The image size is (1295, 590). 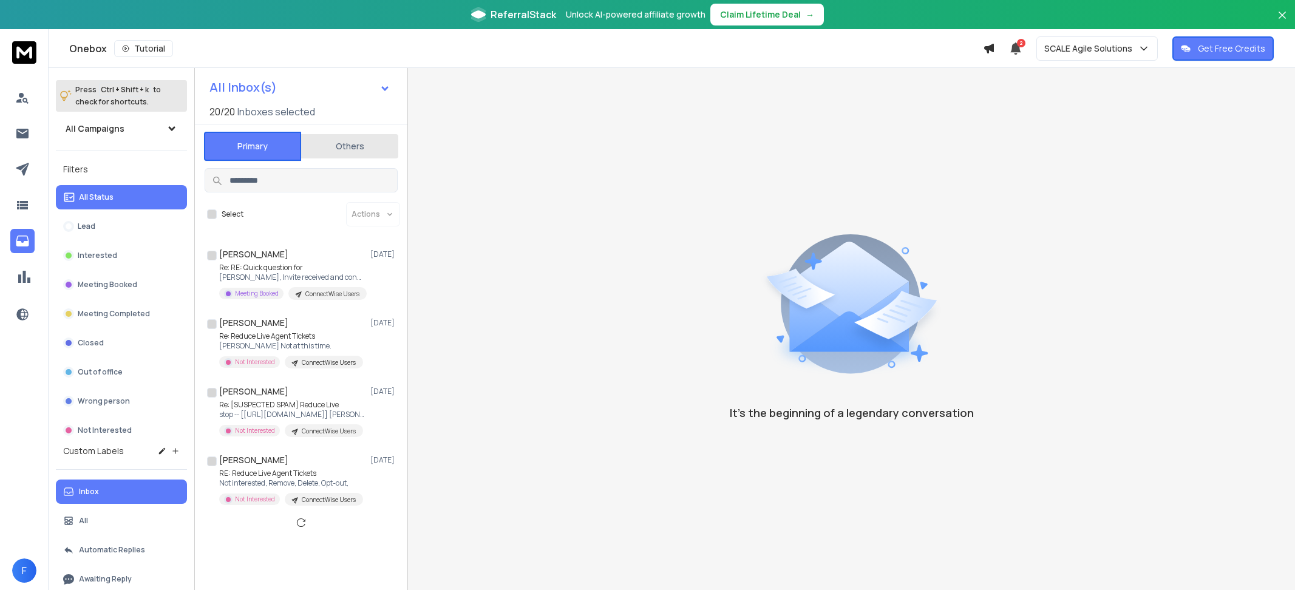 What do you see at coordinates (124, 89) in the screenshot?
I see `span: Ctrl + Shift + k` at bounding box center [124, 89].